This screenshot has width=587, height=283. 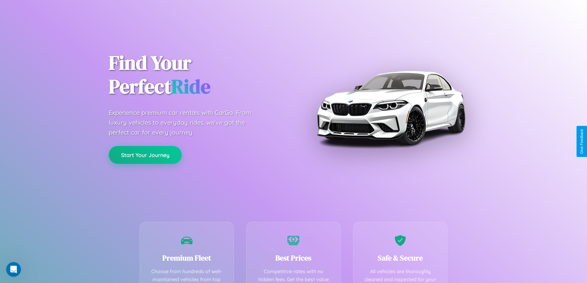 I want to click on p: Experience premium car rentals with CarGo. From luxury vehicles to everyday rides, we've got the ..., so click(x=186, y=123).